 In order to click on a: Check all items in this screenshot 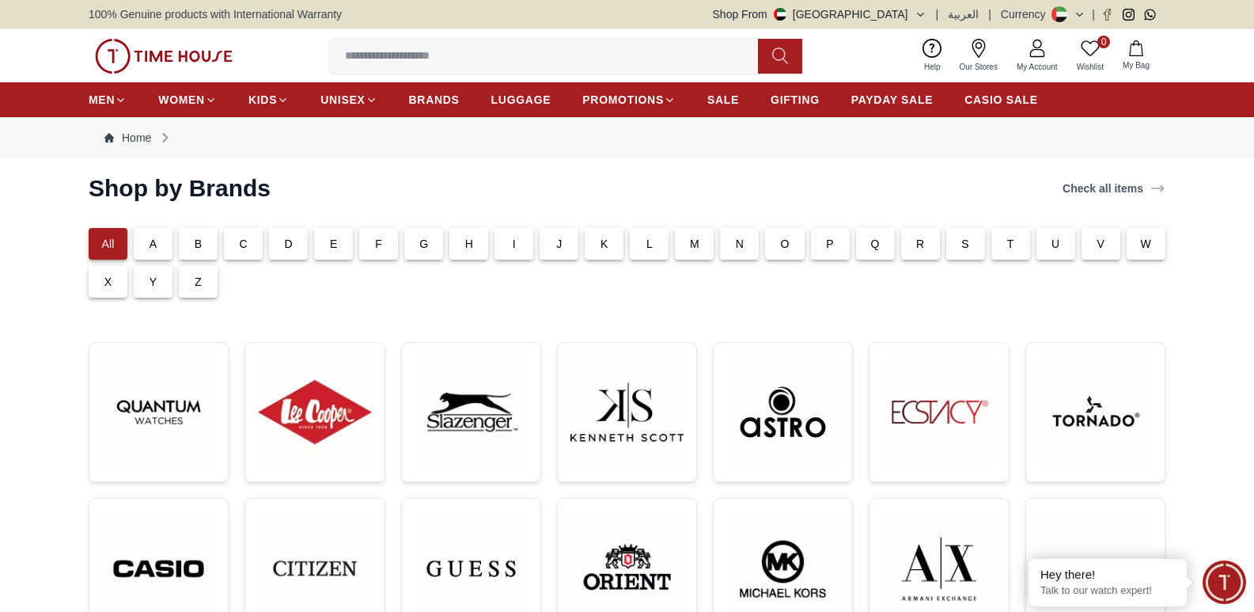, I will do `click(1114, 188)`.